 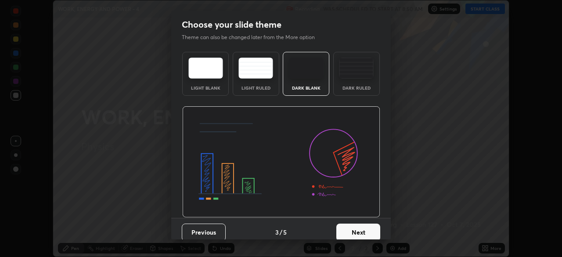 I want to click on img: lightRuledTheme.5fabf969.svg, so click(x=256, y=68).